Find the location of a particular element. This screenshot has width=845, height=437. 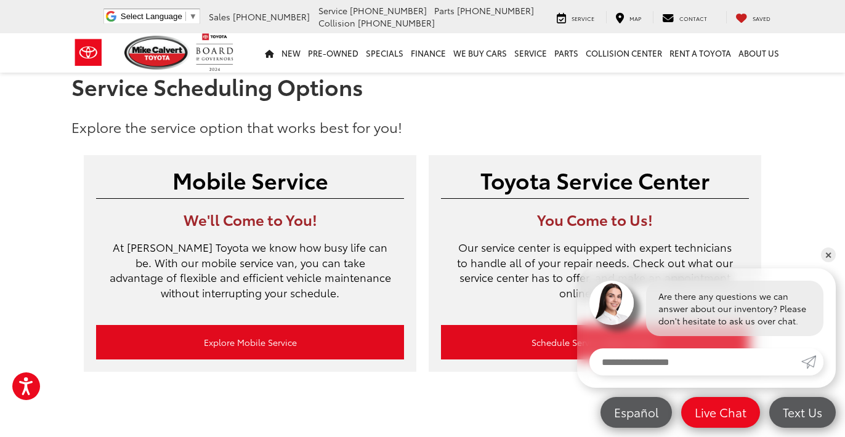

input: Enter your message is located at coordinates (695, 362).